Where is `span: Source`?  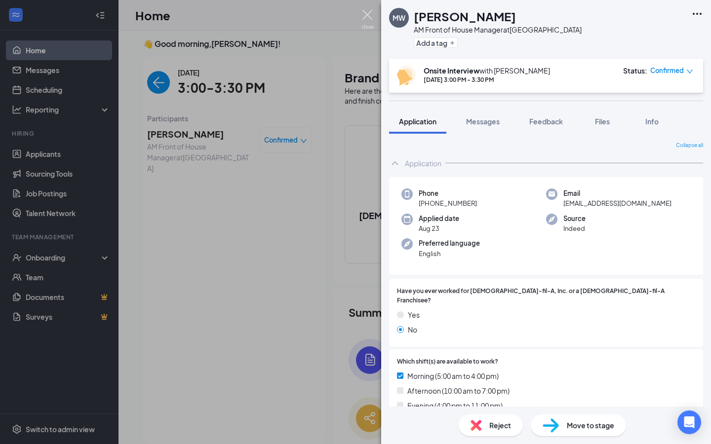 span: Source is located at coordinates (574, 219).